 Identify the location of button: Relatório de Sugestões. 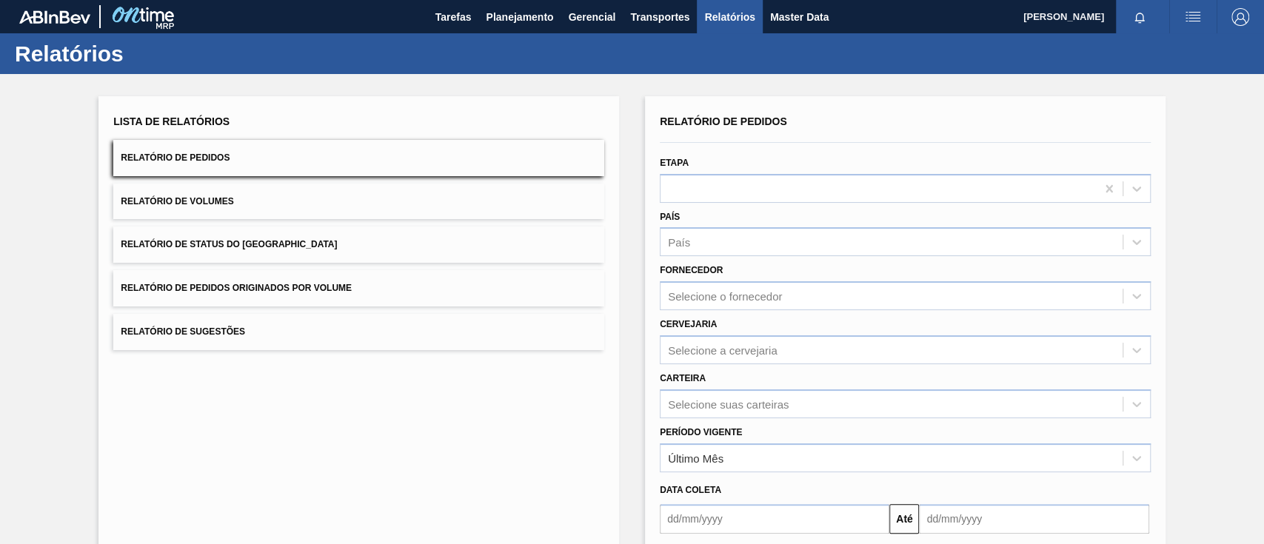
(358, 332).